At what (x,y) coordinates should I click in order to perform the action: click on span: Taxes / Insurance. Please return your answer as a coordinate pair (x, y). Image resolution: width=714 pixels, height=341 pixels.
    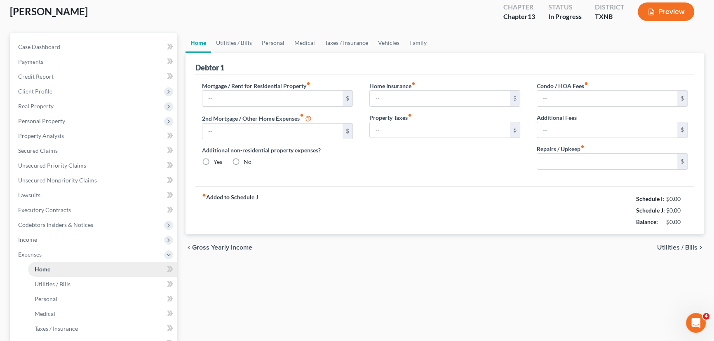
    Looking at the image, I should click on (56, 329).